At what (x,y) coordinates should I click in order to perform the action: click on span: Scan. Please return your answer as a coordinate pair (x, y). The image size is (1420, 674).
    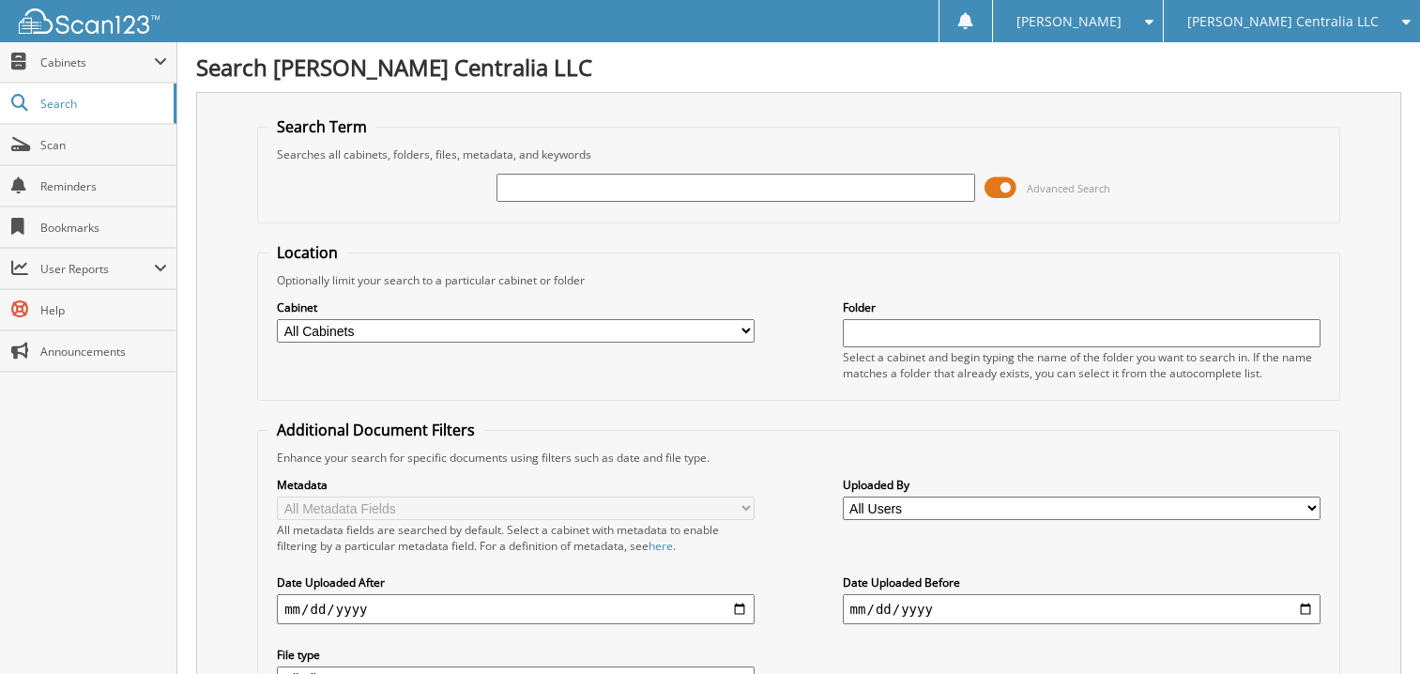
    Looking at the image, I should click on (103, 145).